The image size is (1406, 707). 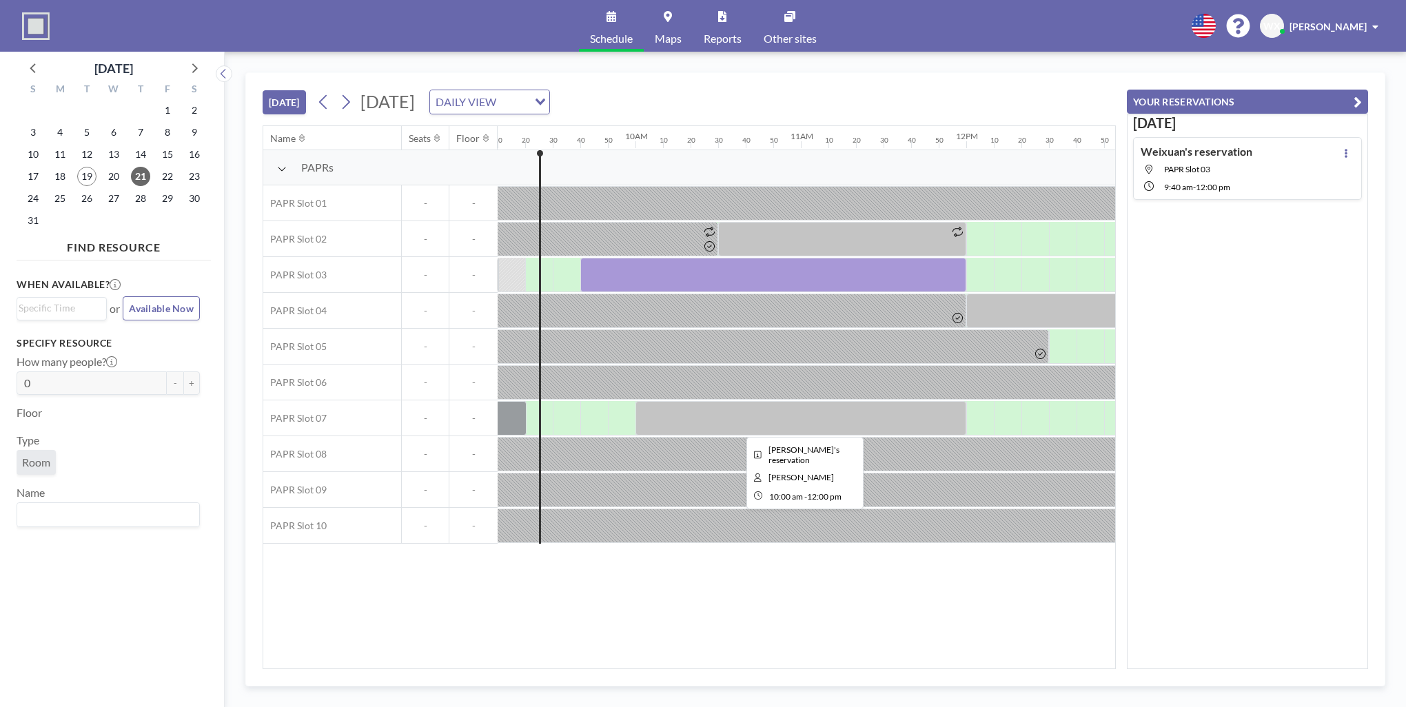 What do you see at coordinates (1178, 187) in the screenshot?
I see `span: 9:40 AM` at bounding box center [1178, 187].